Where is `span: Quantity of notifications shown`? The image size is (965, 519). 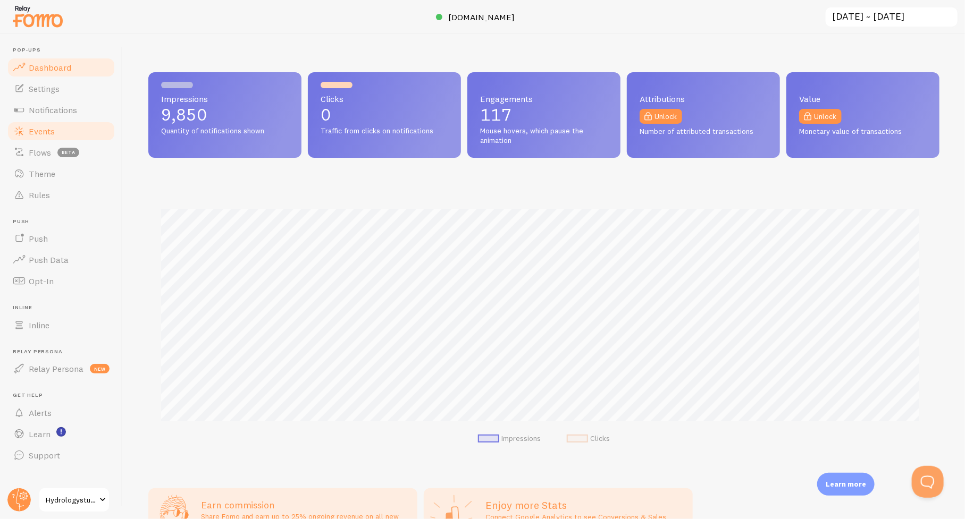
span: Quantity of notifications shown is located at coordinates (225, 131).